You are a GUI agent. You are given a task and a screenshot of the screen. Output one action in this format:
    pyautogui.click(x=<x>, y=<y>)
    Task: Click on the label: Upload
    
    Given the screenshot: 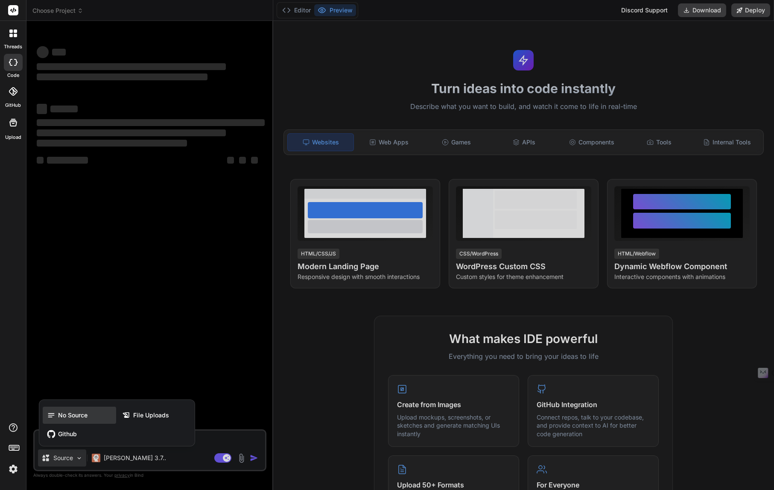 What is the action you would take?
    pyautogui.click(x=13, y=137)
    